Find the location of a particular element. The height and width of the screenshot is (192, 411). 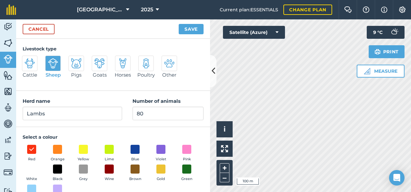

span: 9 ° C is located at coordinates (378, 32).